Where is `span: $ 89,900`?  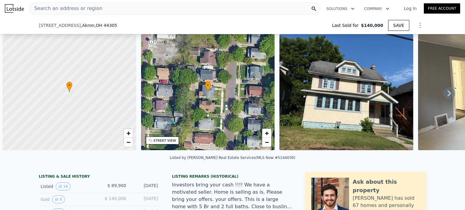 span: $ 89,900 is located at coordinates (117, 186).